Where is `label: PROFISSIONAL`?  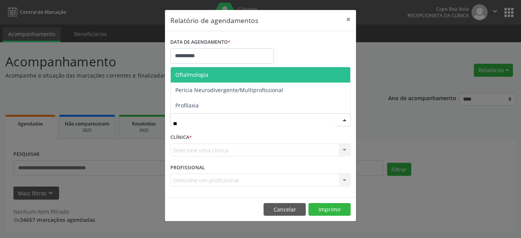 label: PROFISSIONAL is located at coordinates (188, 167).